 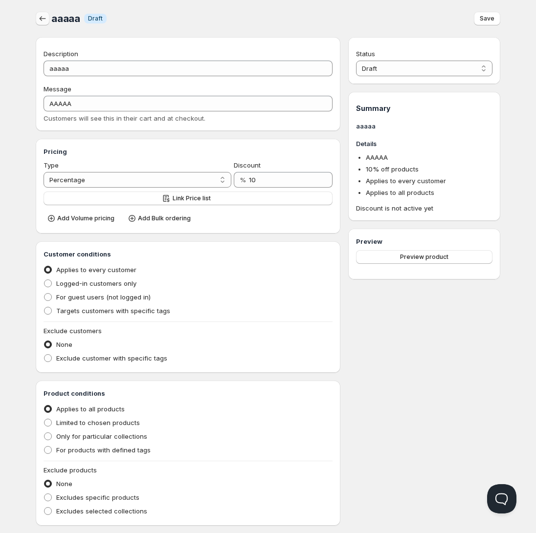 I want to click on span: Customers will see this in their cart and at checkout., so click(x=124, y=118).